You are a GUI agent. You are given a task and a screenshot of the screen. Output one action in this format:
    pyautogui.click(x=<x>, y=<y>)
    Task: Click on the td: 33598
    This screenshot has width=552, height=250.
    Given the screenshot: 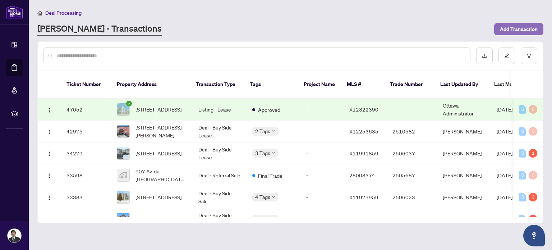 What is the action you would take?
    pyautogui.click(x=86, y=175)
    